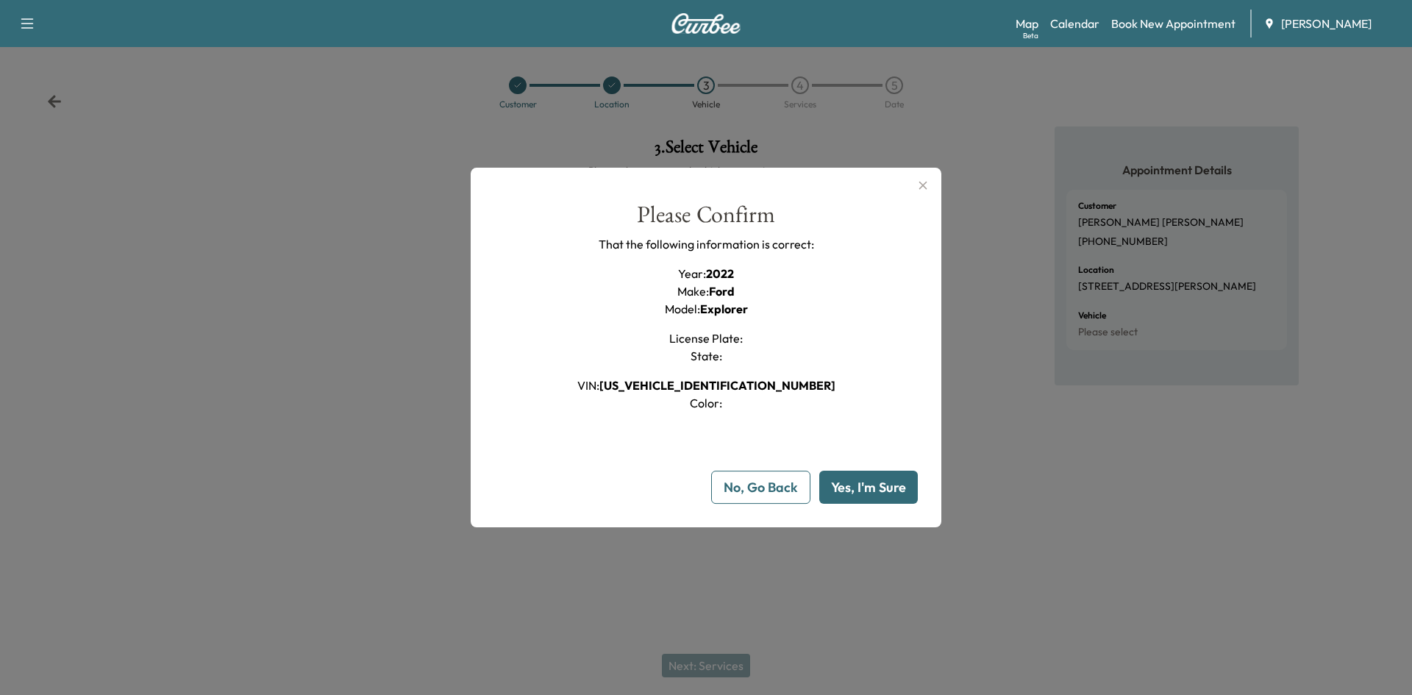 This screenshot has width=1412, height=695. I want to click on a: Book New Appointment, so click(1173, 24).